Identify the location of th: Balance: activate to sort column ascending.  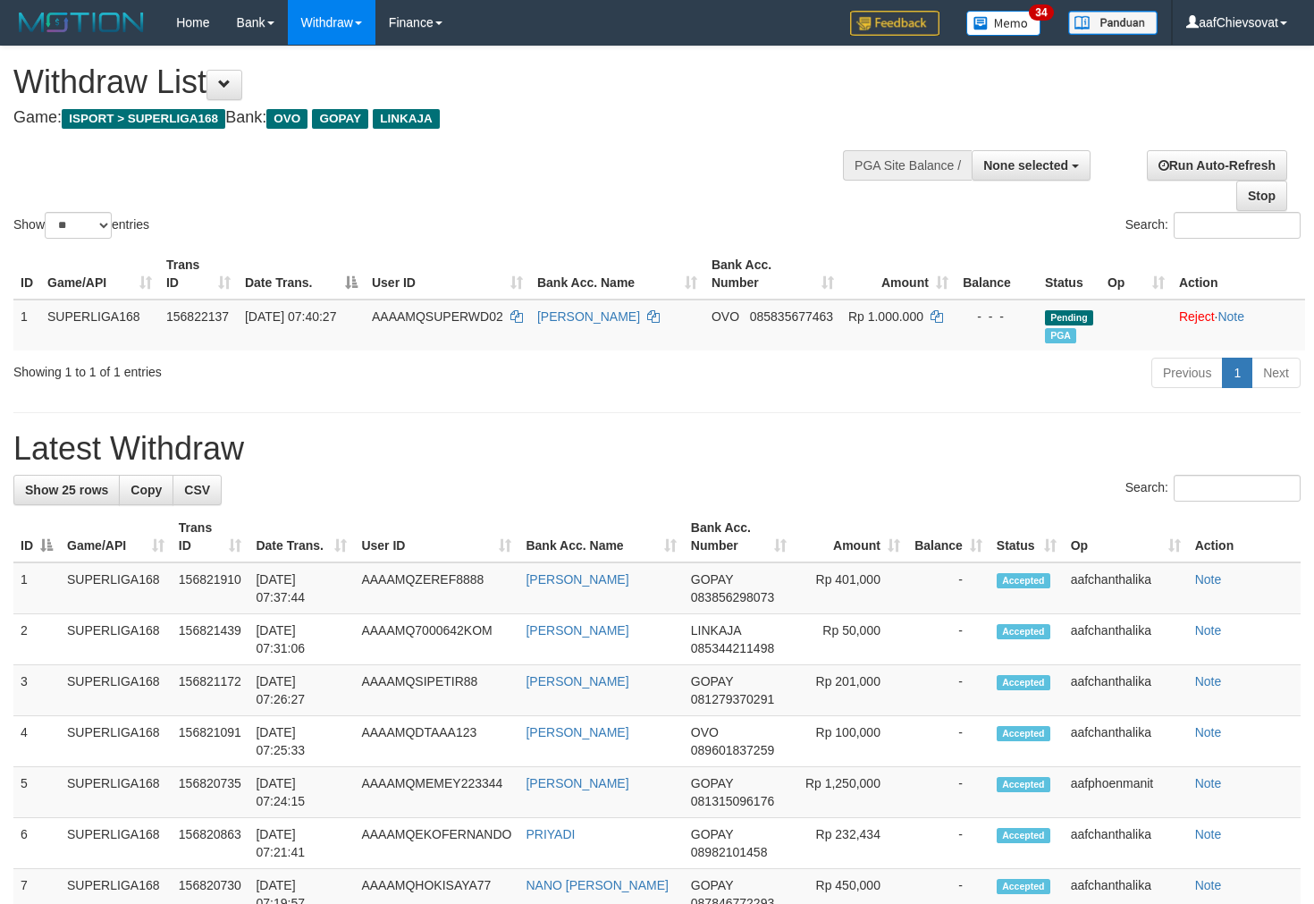
(948, 536).